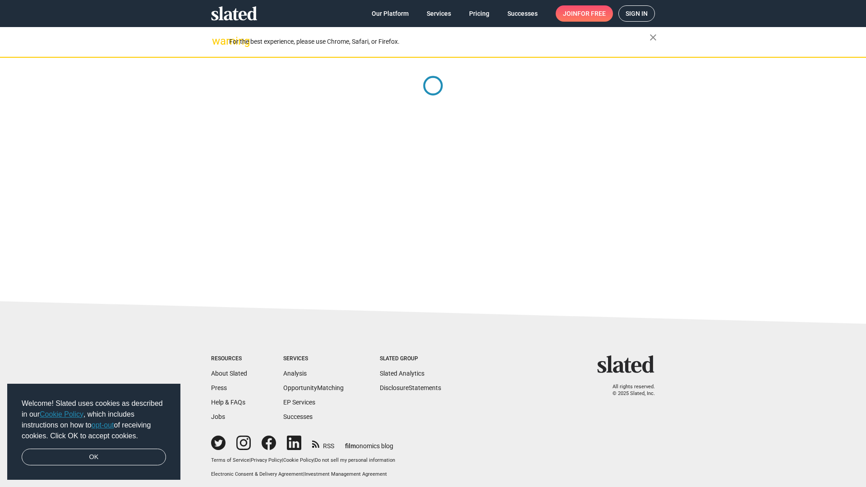 The image size is (866, 487). What do you see at coordinates (584, 14) in the screenshot?
I see `a: Joinfor free` at bounding box center [584, 14].